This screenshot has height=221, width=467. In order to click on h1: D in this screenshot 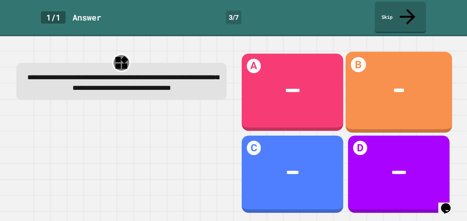, I will do `click(360, 148)`.